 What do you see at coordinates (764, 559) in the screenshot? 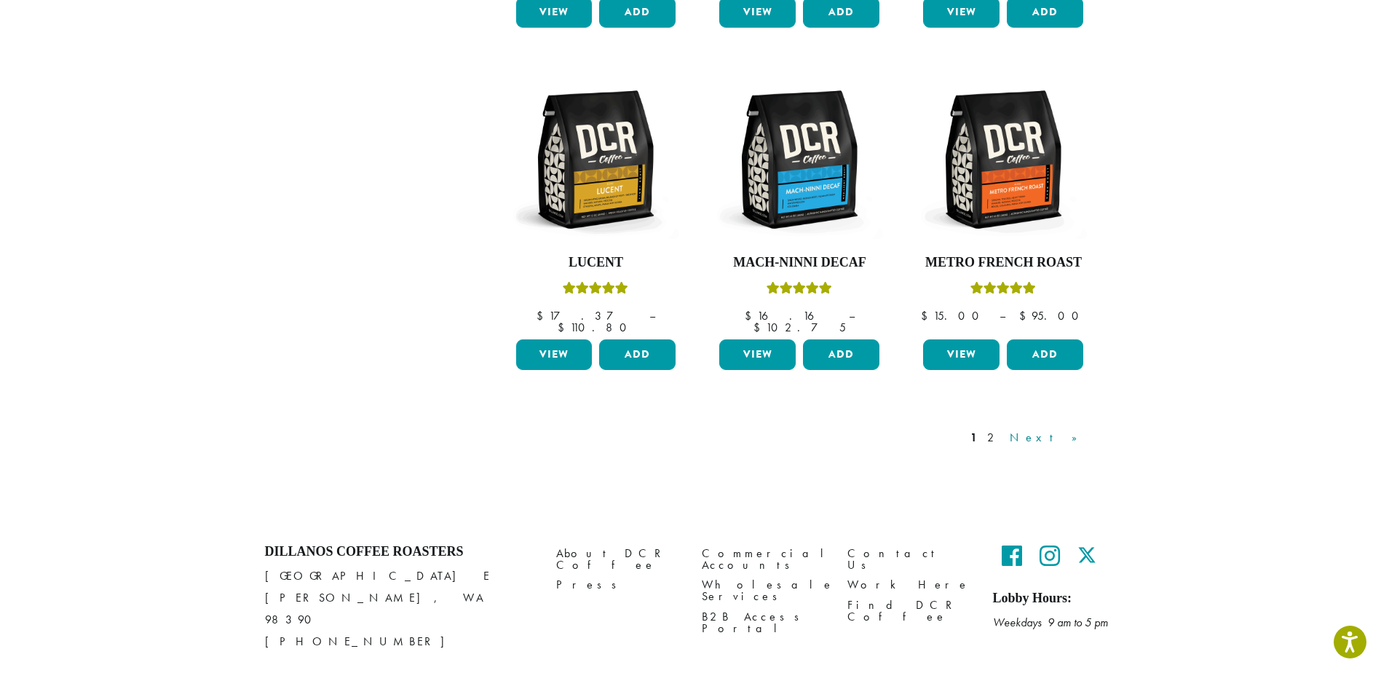
I see `a: Commercial Accounts` at bounding box center [764, 559].